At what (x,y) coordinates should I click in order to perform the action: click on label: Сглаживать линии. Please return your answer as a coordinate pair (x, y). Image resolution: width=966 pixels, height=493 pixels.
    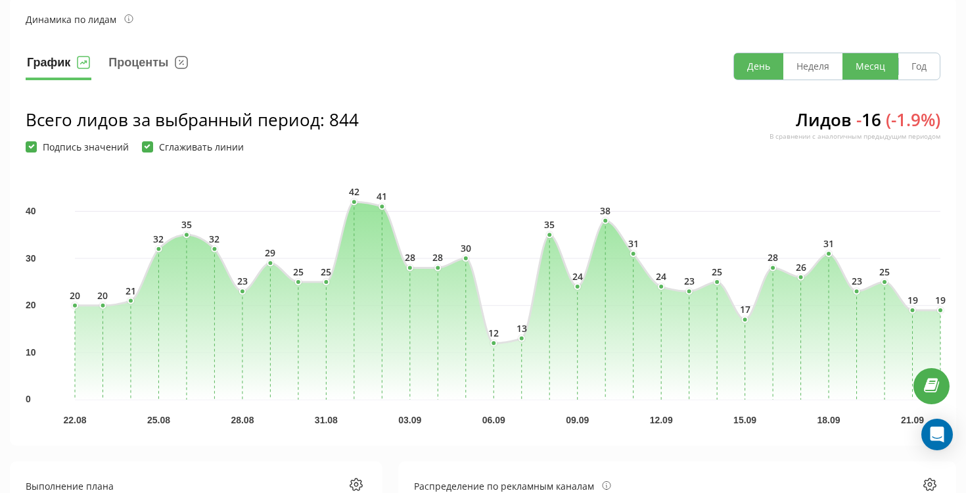
    Looking at the image, I should click on (193, 147).